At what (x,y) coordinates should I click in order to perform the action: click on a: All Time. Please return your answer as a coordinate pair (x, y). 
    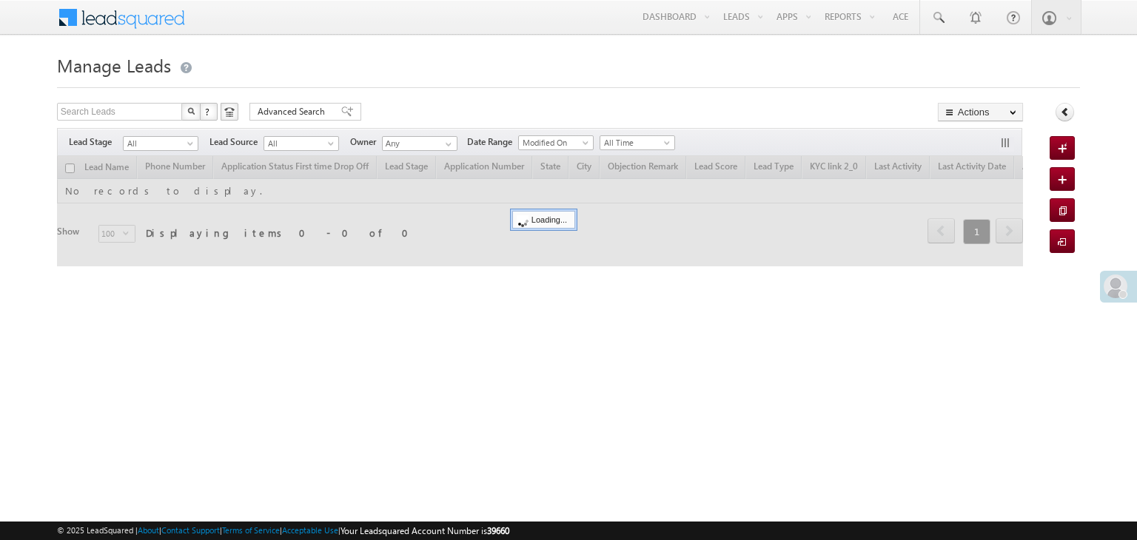
    Looking at the image, I should click on (637, 143).